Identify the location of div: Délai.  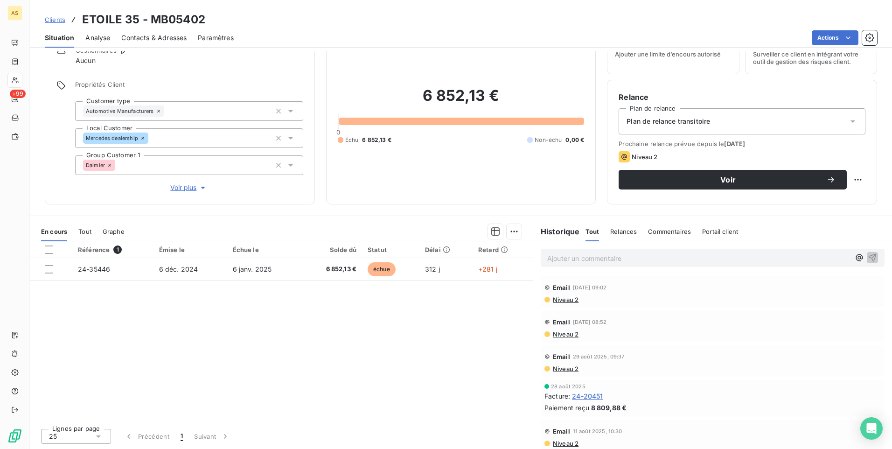
(446, 250).